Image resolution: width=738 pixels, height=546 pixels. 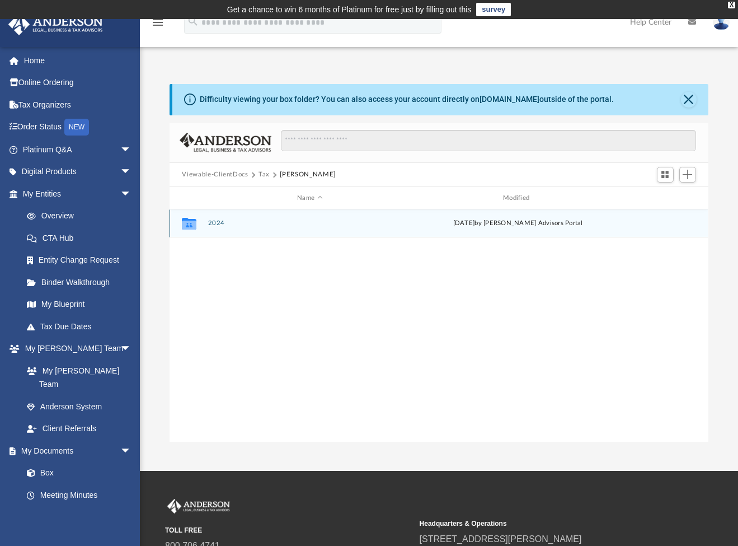 What do you see at coordinates (79, 495) in the screenshot?
I see `a: Meeting Minutes` at bounding box center [79, 495].